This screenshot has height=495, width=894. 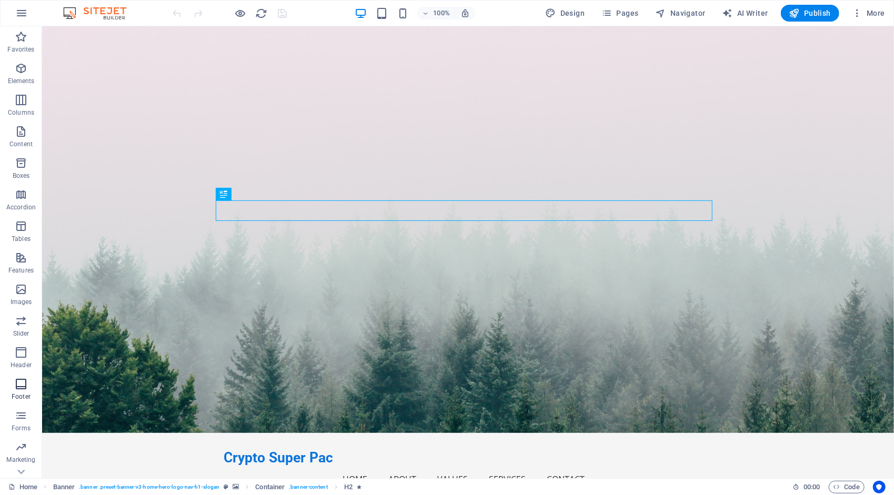 What do you see at coordinates (100, 13) in the screenshot?
I see `img: Editor Logo` at bounding box center [100, 13].